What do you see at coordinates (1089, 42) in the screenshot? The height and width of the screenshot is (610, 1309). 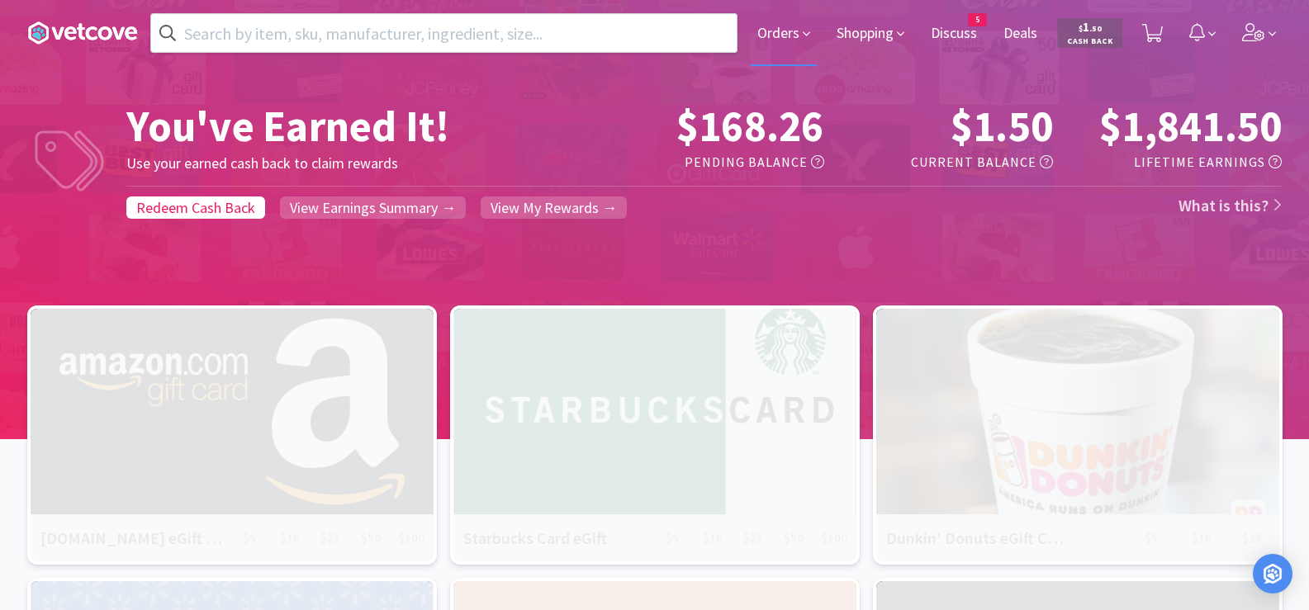 I see `span: Cash Back` at bounding box center [1089, 42].